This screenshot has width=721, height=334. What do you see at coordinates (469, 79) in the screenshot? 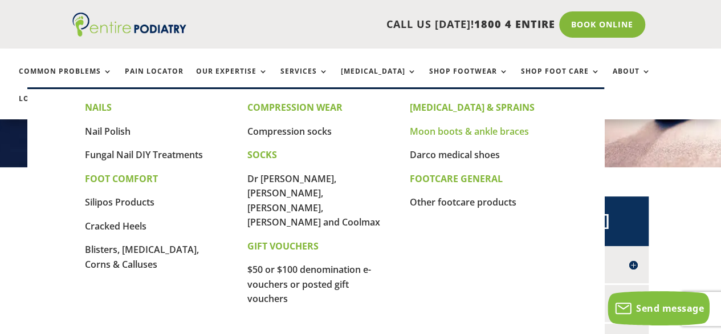
I see `a: Shop Footwear` at bounding box center [469, 79].